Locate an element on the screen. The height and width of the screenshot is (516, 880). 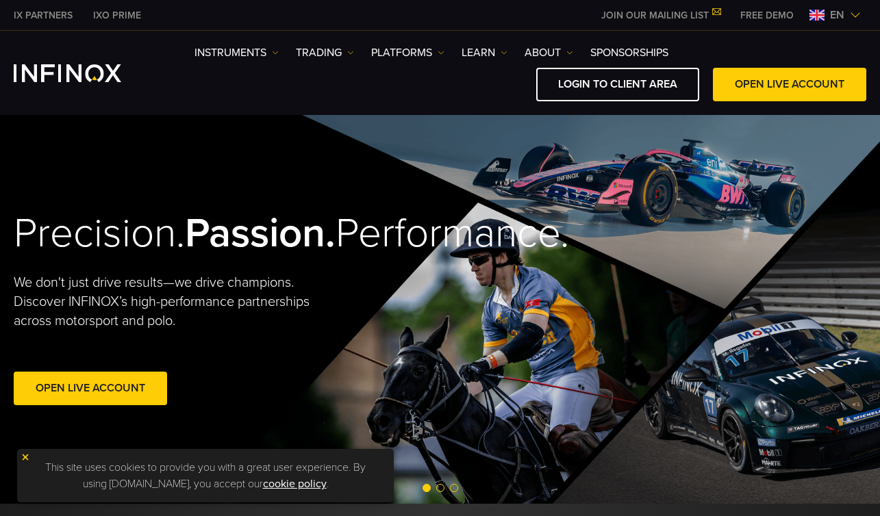
a: JOIN OUR MAILING LIST is located at coordinates (660, 15).